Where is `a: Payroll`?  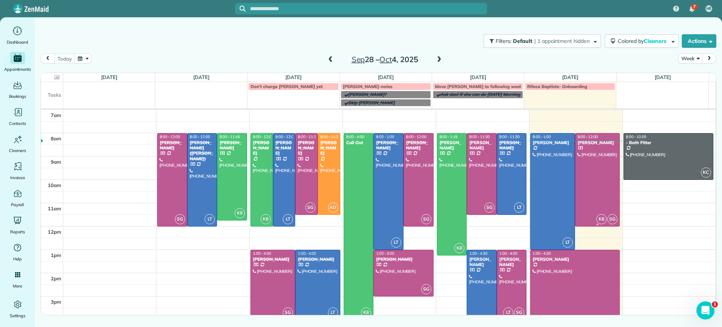 a: Payroll is located at coordinates (17, 198).